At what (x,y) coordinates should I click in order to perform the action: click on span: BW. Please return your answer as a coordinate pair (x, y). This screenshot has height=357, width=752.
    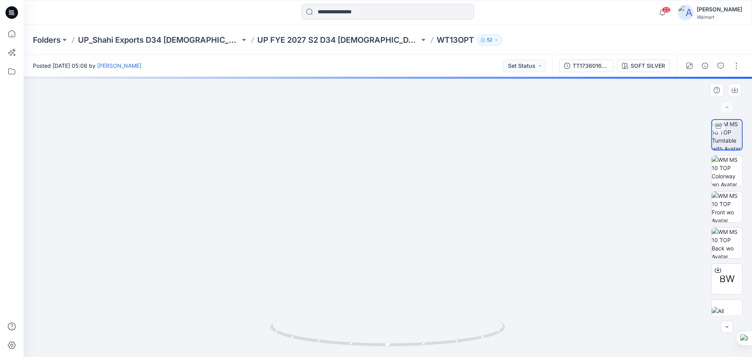
    Looking at the image, I should click on (727, 279).